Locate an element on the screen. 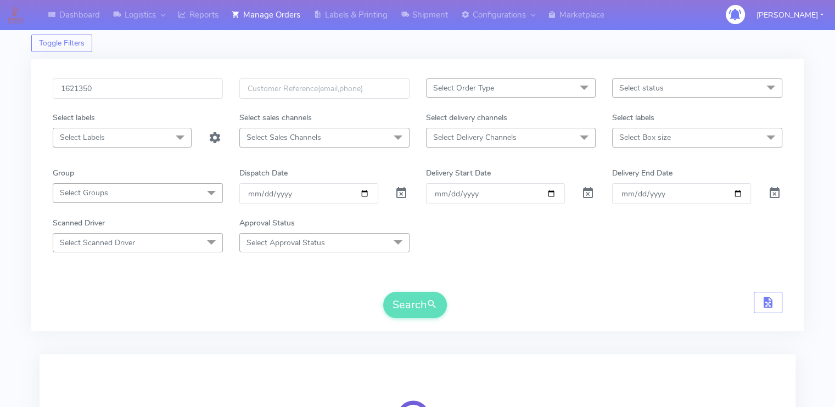  input: Customer Reference(email,phone) is located at coordinates (324, 88).